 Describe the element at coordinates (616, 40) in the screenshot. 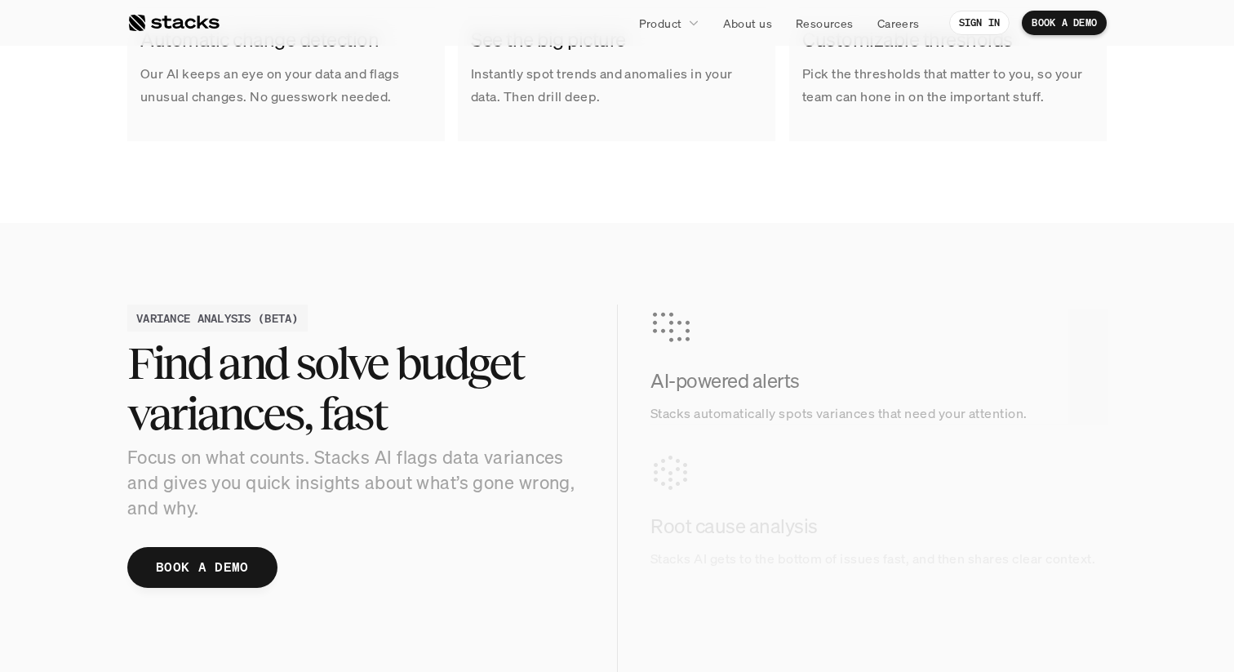

I see `h2: See the big picture` at that location.